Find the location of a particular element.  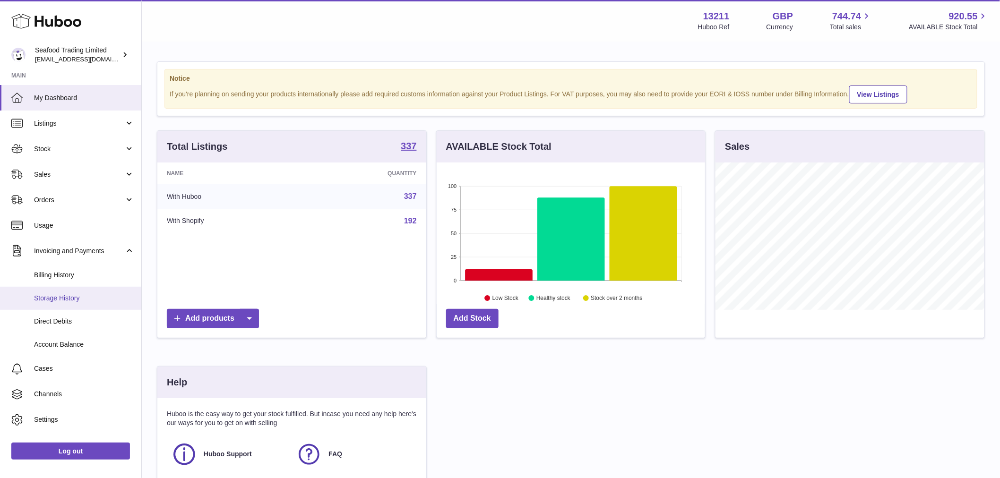

span: Billing History is located at coordinates (84, 275).